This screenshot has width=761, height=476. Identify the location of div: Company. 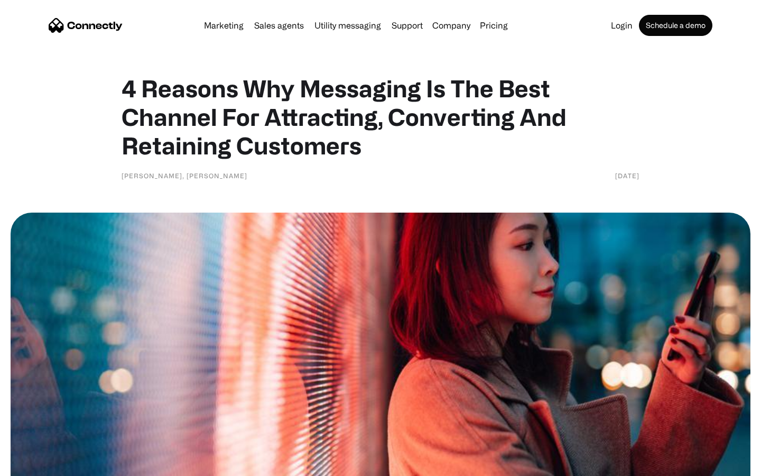
(451, 25).